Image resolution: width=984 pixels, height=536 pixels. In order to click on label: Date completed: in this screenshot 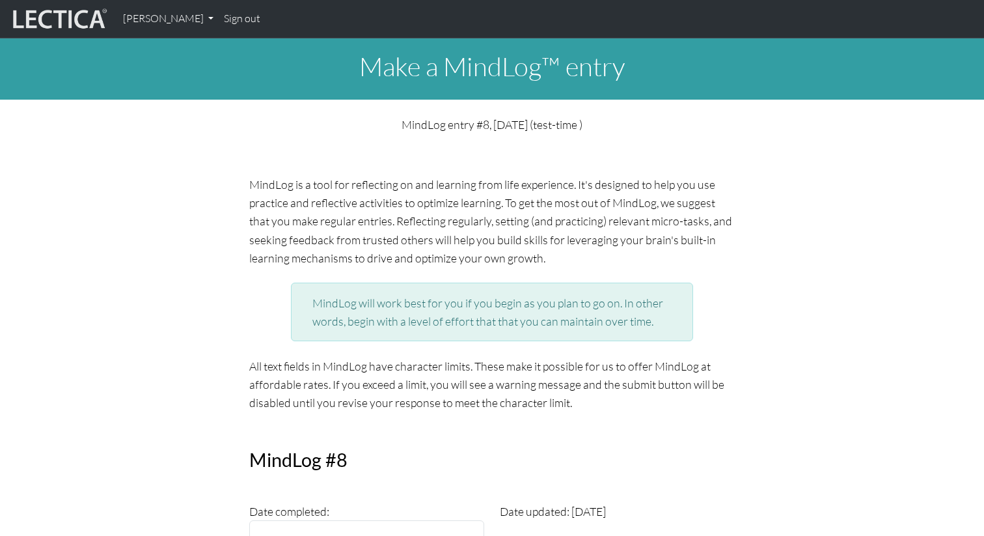, I will do `click(289, 511)`.